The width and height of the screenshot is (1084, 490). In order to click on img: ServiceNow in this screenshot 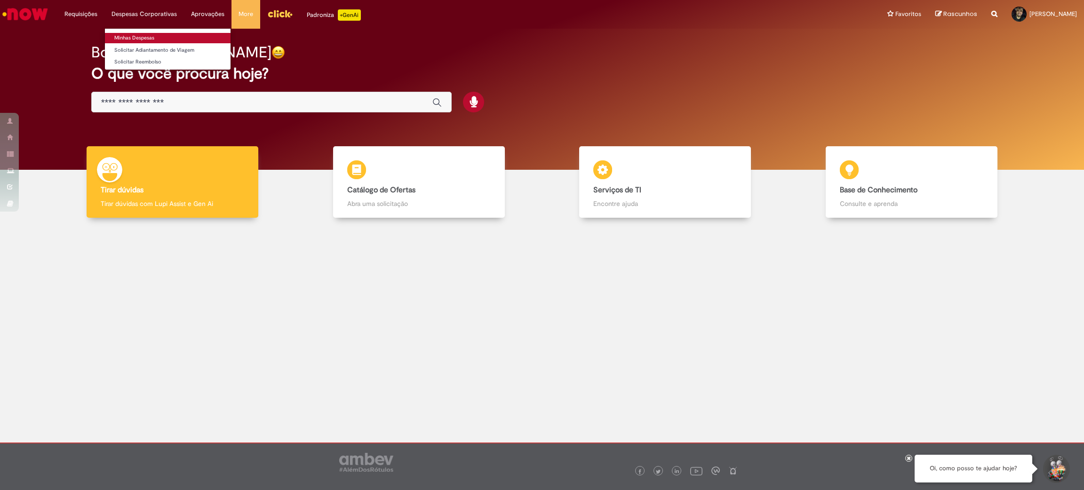, I will do `click(25, 14)`.